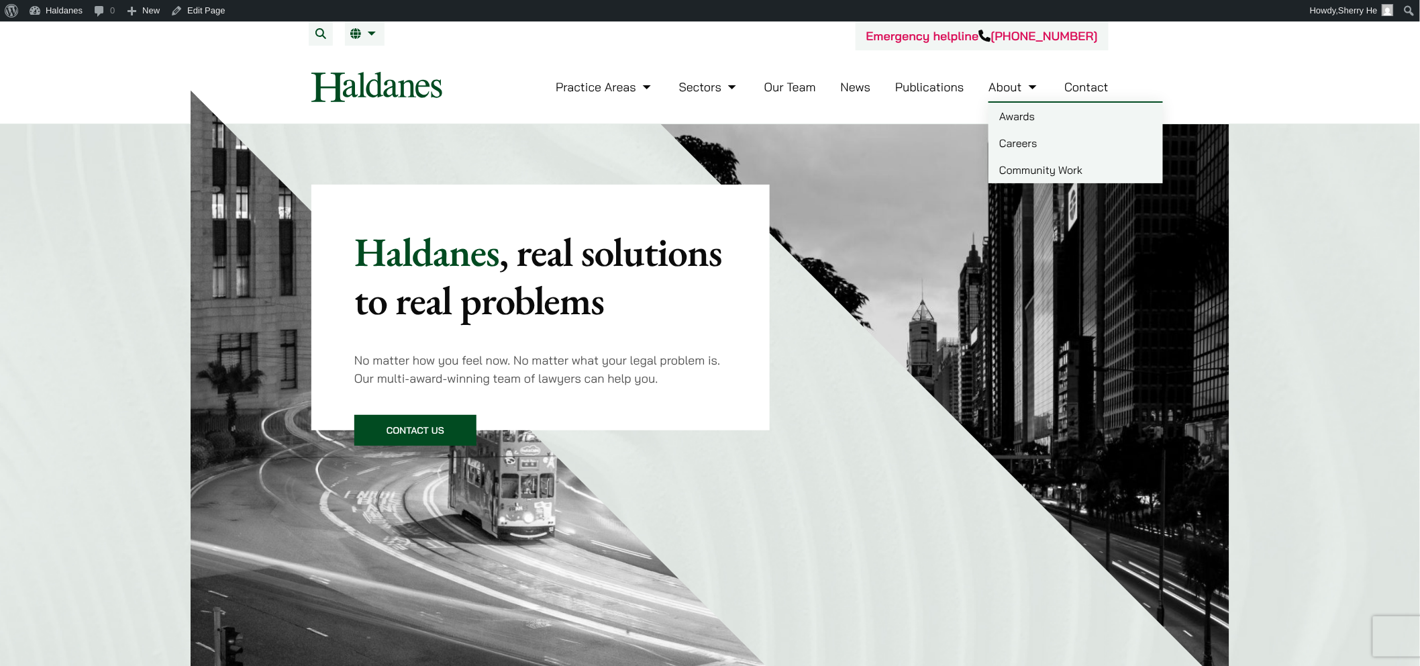 The height and width of the screenshot is (666, 1420). Describe the element at coordinates (364, 34) in the screenshot. I see `a: EN` at that location.